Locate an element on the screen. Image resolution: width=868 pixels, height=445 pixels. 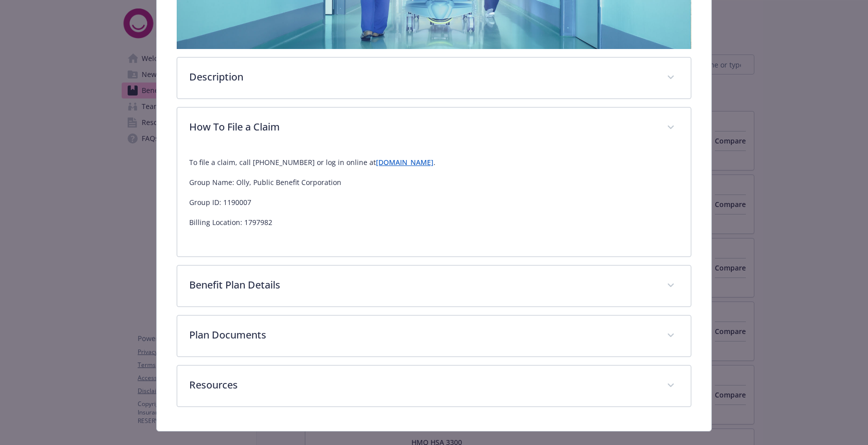
div: Benefit Plan Details is located at coordinates (434, 286).